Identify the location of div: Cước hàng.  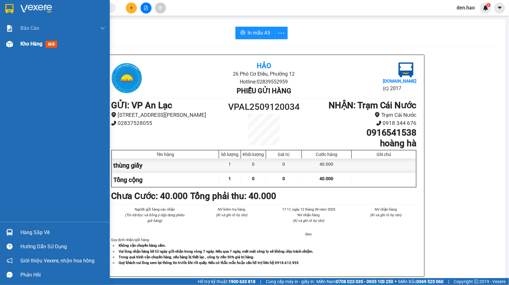
(327, 154).